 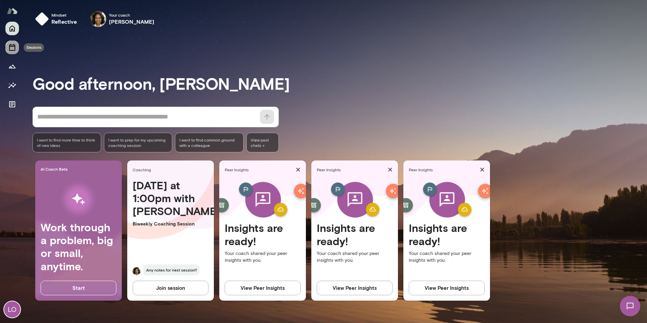 I want to click on div: I want to prep for my upcoming coaching session, so click(x=138, y=143).